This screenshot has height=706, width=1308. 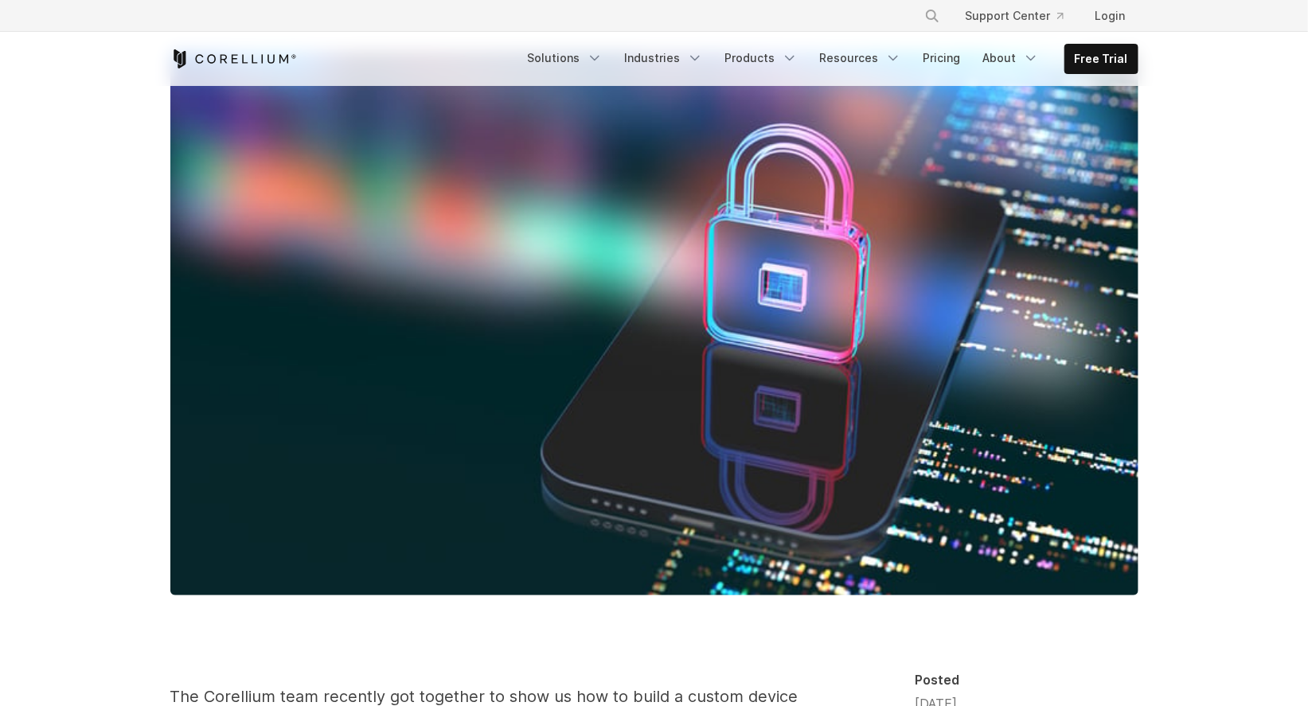 I want to click on a: Solutions, so click(x=565, y=58).